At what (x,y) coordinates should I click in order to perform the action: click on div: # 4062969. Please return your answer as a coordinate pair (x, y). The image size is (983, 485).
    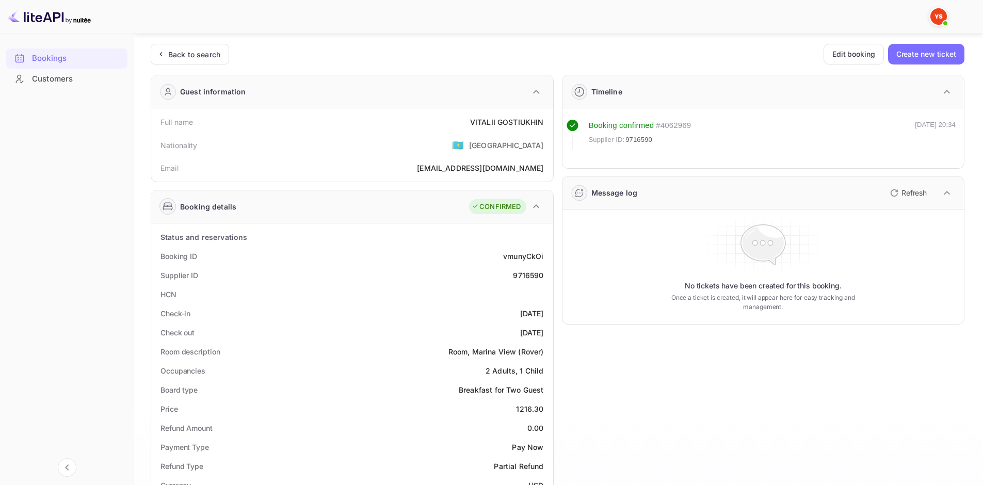
    Looking at the image, I should click on (674, 125).